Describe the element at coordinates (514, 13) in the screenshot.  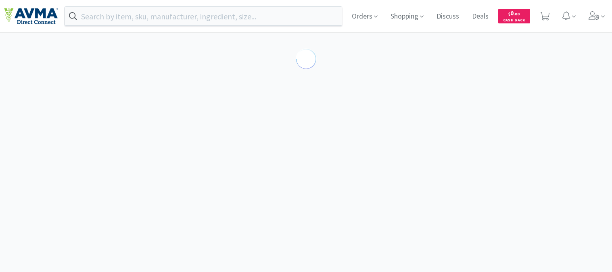
I see `span: 0` at that location.